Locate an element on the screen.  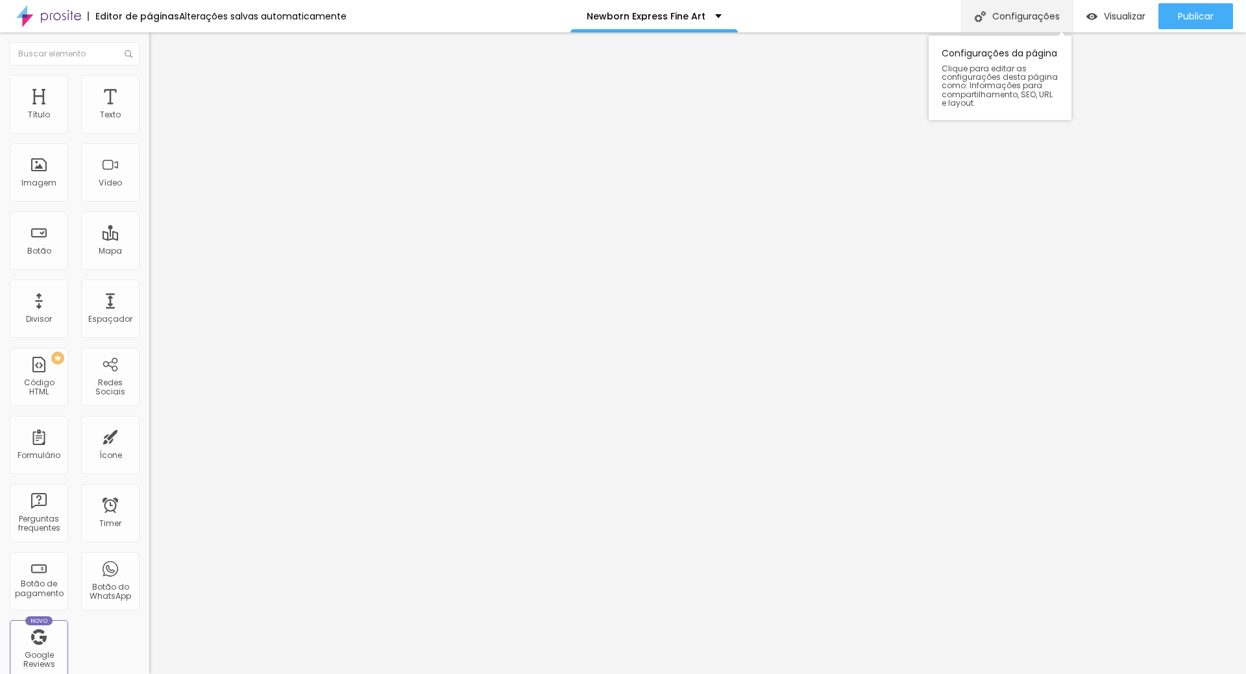
div: Perguntas frequentes is located at coordinates (38, 524).